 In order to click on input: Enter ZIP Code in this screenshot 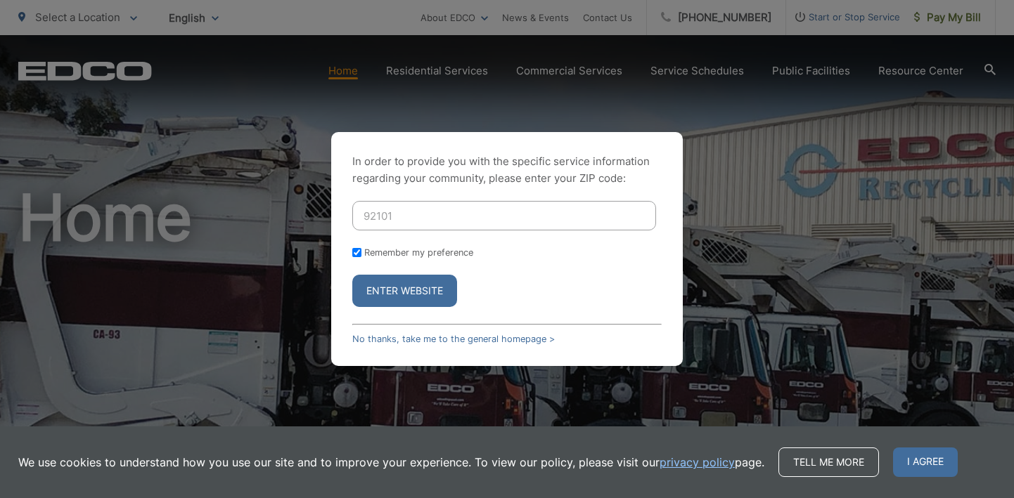, I will do `click(504, 216)`.